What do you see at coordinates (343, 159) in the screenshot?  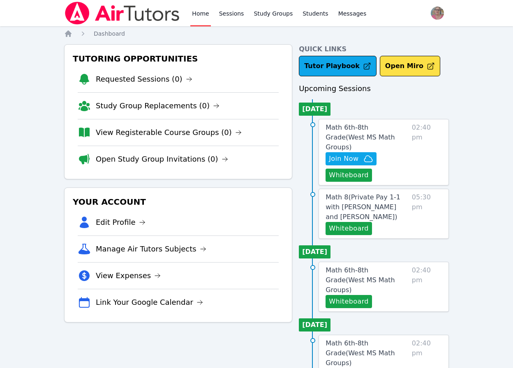 I see `span: Join Now` at bounding box center [343, 159].